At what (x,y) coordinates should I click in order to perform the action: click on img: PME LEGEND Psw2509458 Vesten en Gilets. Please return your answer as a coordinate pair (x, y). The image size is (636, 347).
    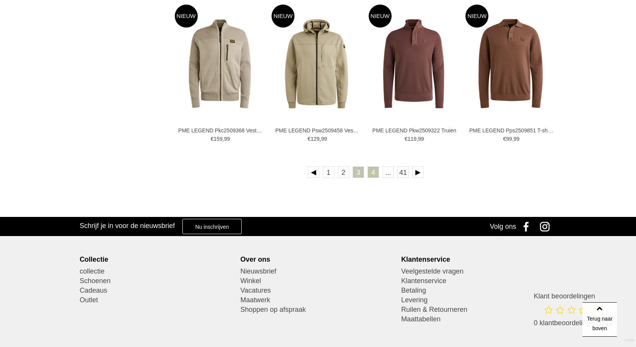
    Looking at the image, I should click on (316, 63).